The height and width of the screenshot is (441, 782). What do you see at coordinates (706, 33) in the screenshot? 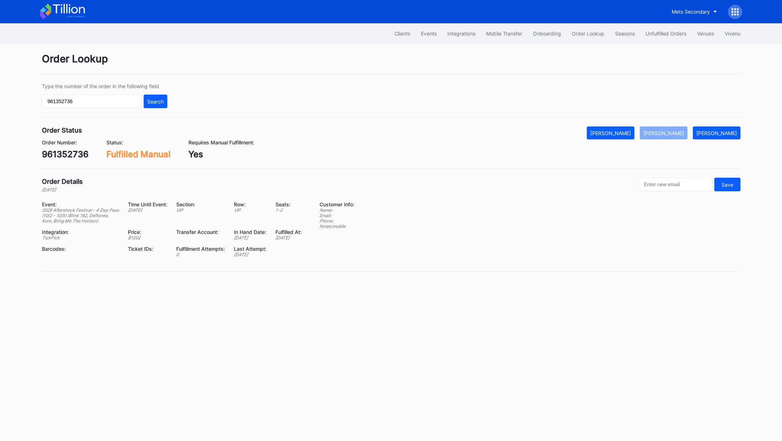
I see `a: Venues` at bounding box center [706, 33].